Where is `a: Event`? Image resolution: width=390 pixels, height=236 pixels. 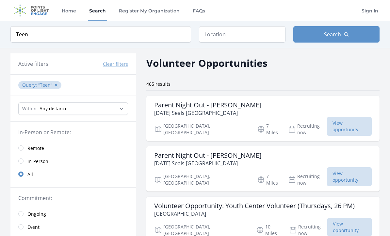
a: Event is located at coordinates (73, 226).